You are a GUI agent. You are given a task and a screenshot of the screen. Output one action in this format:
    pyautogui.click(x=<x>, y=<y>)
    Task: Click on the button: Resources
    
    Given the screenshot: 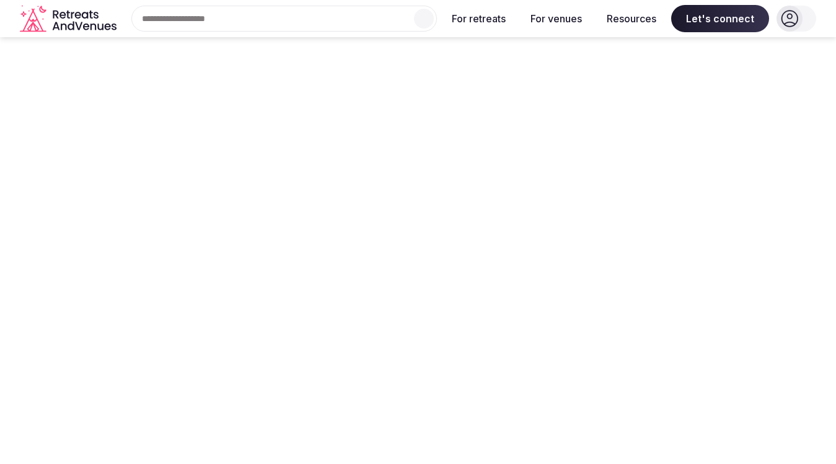 What is the action you would take?
    pyautogui.click(x=631, y=19)
    